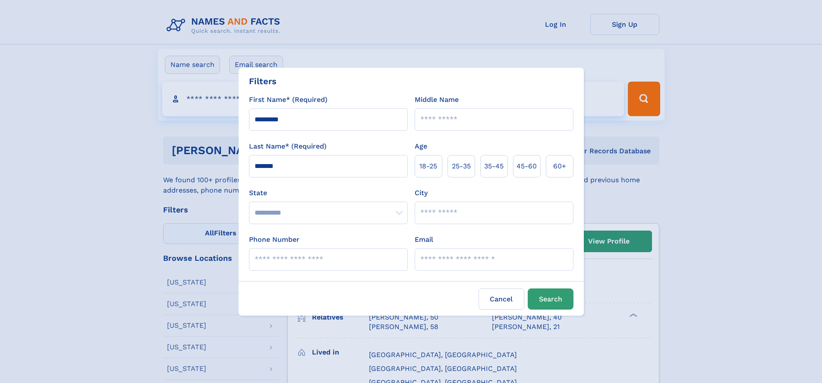 The height and width of the screenshot is (383, 822). Describe the element at coordinates (560, 166) in the screenshot. I see `span: 60+` at that location.